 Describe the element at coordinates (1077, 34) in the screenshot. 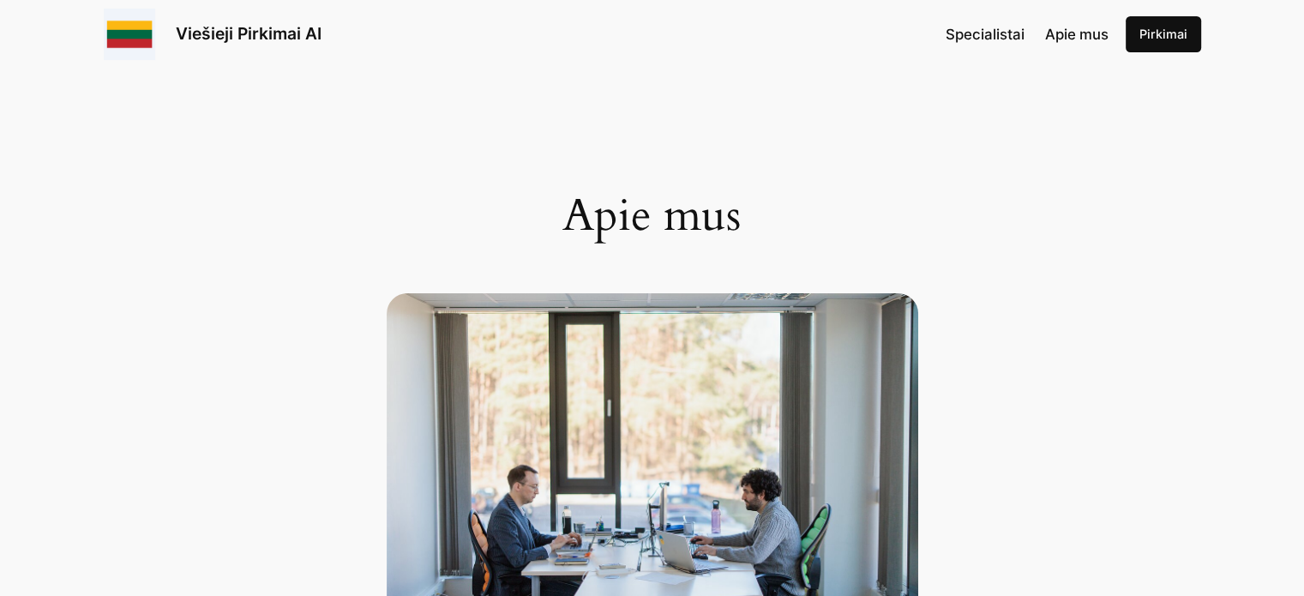

I see `a: Apie mus` at that location.